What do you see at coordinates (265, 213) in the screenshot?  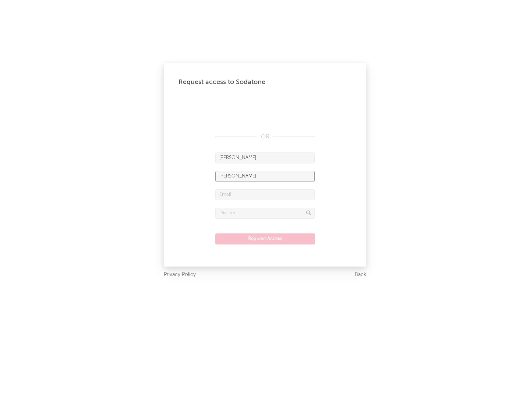 I see `input: Division` at bounding box center [265, 213].